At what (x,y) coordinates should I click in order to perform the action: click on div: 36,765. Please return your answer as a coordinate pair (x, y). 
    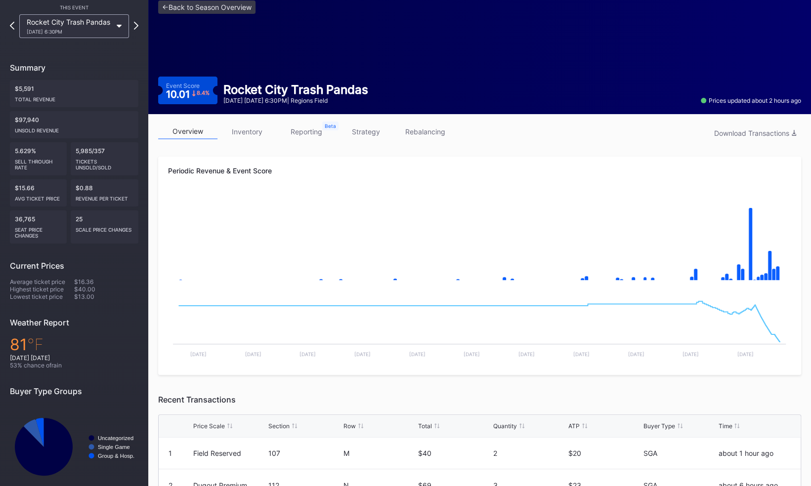
    Looking at the image, I should click on (38, 227).